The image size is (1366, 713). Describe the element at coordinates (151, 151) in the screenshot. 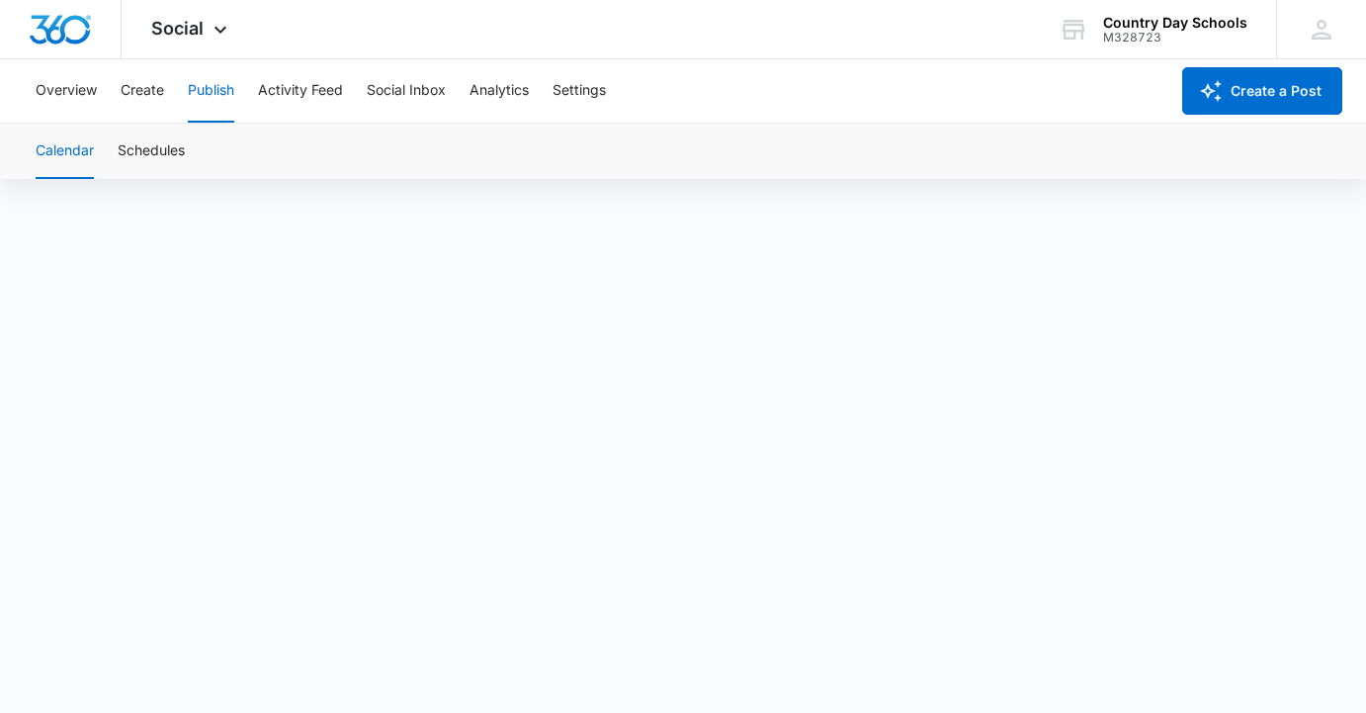

I see `button: Schedules` at that location.